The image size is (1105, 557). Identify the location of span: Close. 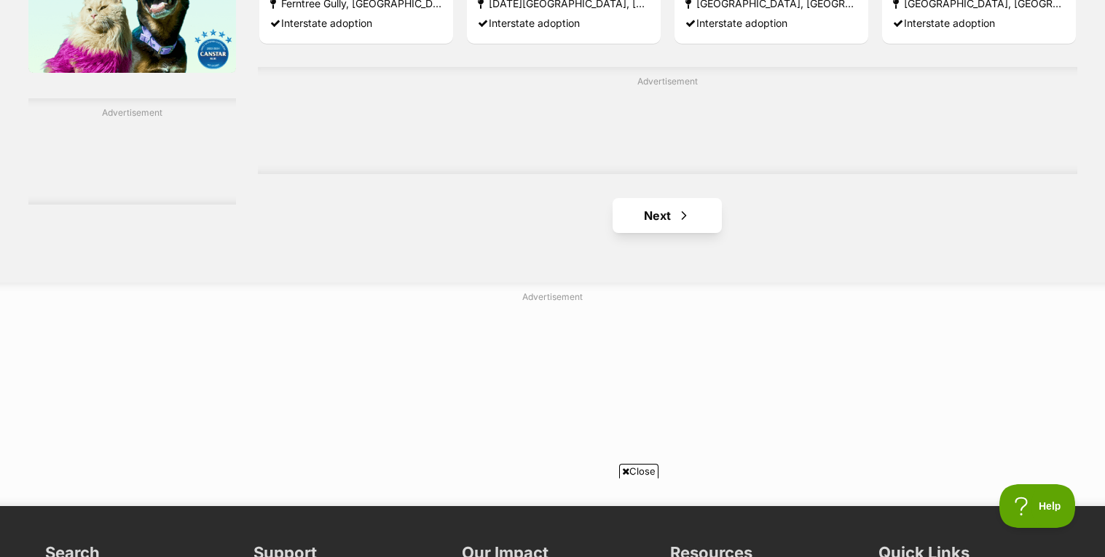
(639, 471).